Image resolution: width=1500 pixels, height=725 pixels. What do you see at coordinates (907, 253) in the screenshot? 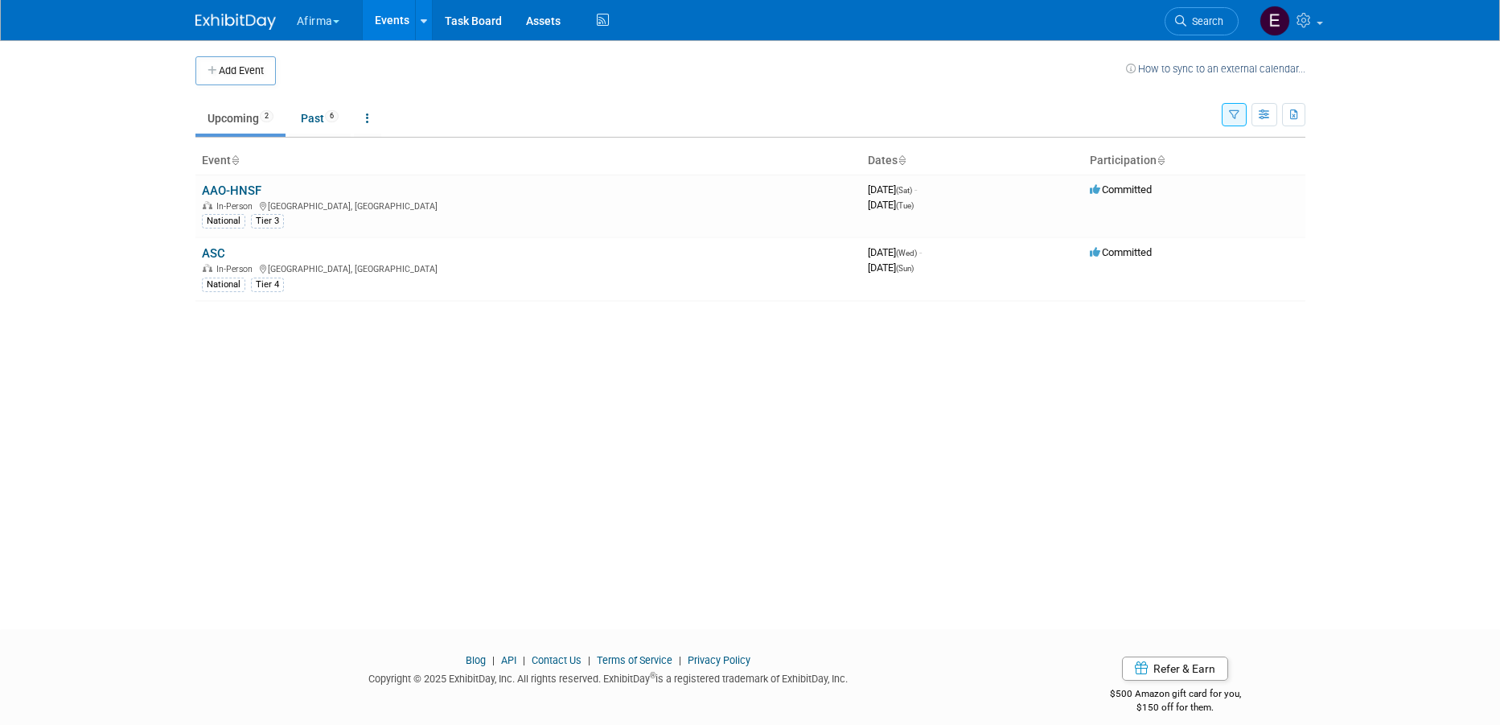
I see `span: (Wed)` at bounding box center [907, 253].